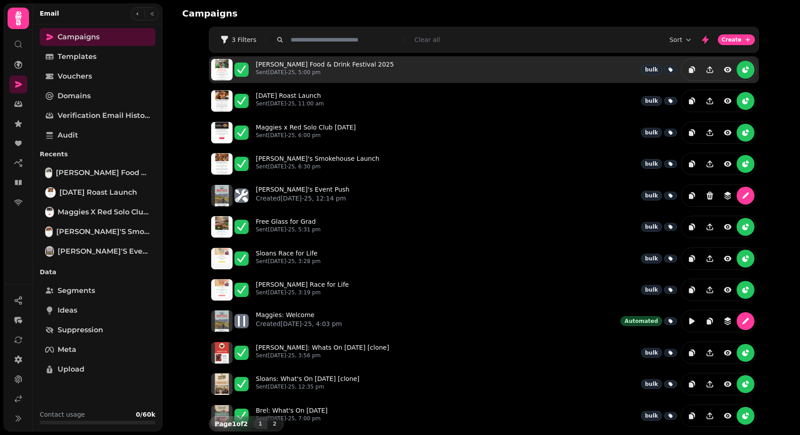 This screenshot has height=435, width=800. I want to click on a: Audit, so click(97, 135).